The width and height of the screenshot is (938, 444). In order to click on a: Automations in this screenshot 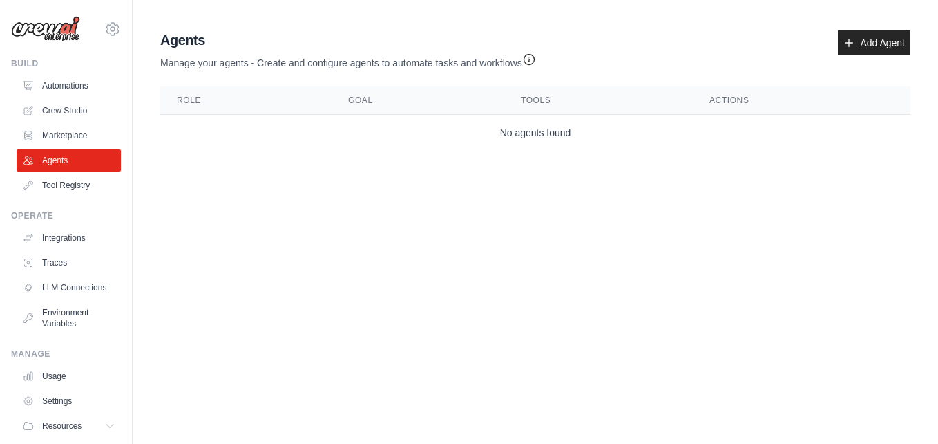, I will do `click(68, 86)`.